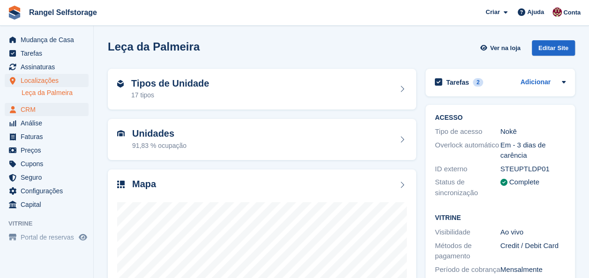  Describe the element at coordinates (533, 270) in the screenshot. I see `div: Mensalmente` at that location.